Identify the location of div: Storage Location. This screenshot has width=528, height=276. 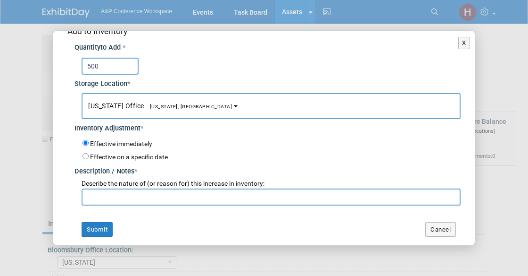
(268, 82).